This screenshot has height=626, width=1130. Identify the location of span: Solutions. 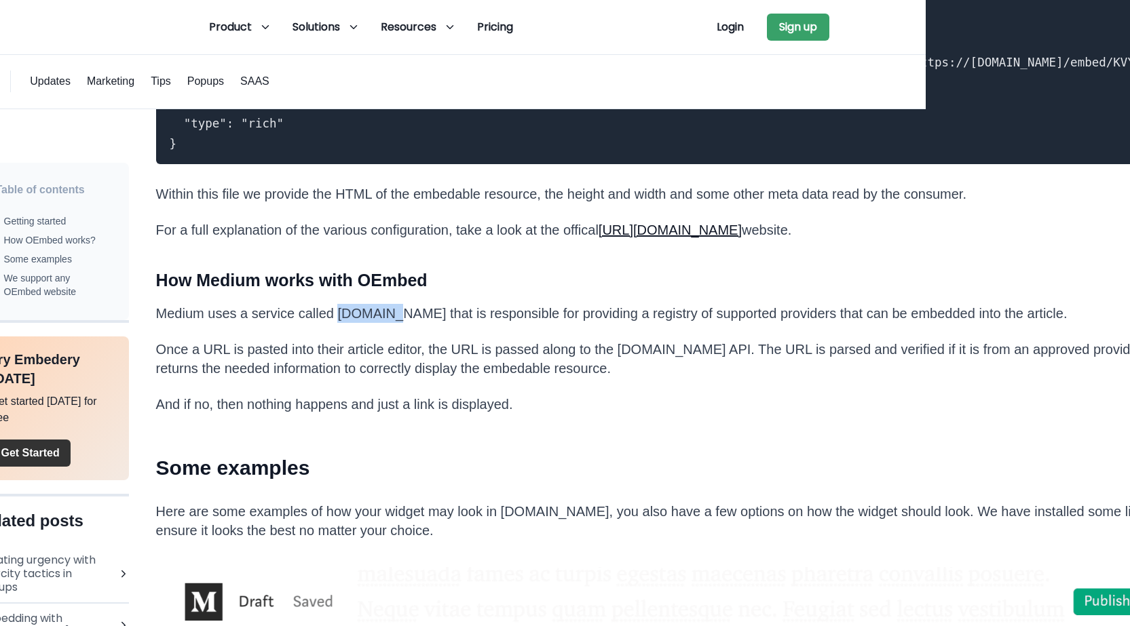
(316, 27).